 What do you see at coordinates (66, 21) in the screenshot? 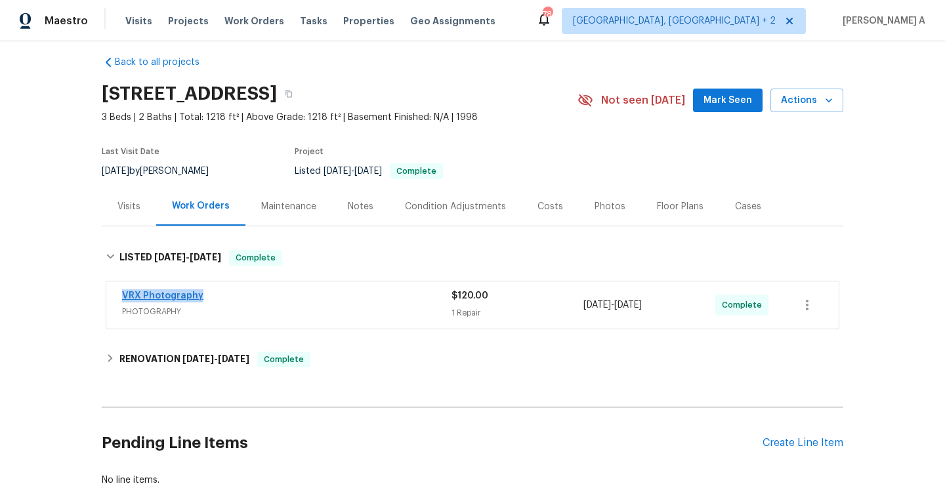
I see `span: Maestro` at bounding box center [66, 21].